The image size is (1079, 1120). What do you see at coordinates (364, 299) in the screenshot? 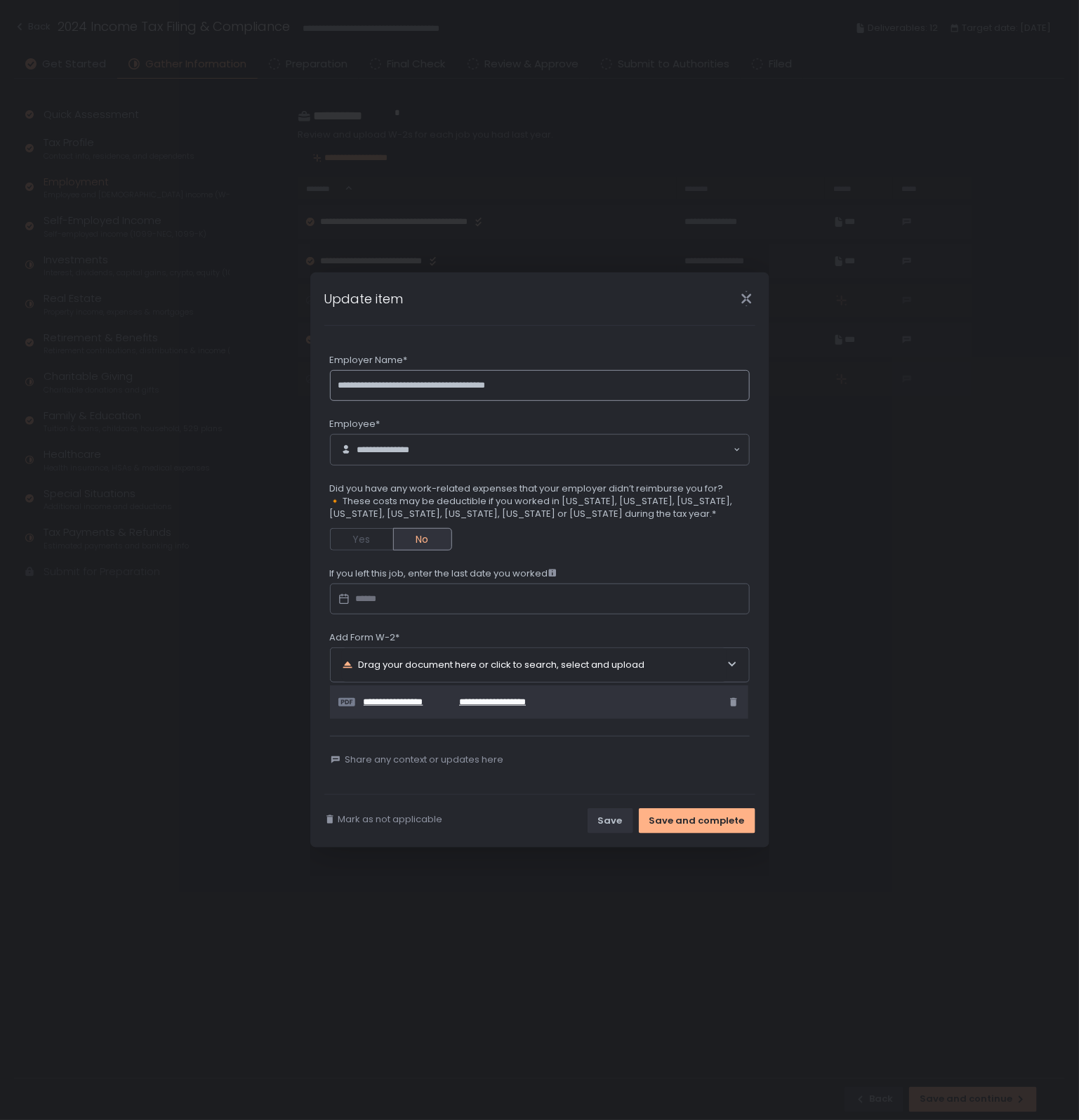
I see `h1: Update item` at bounding box center [364, 299].